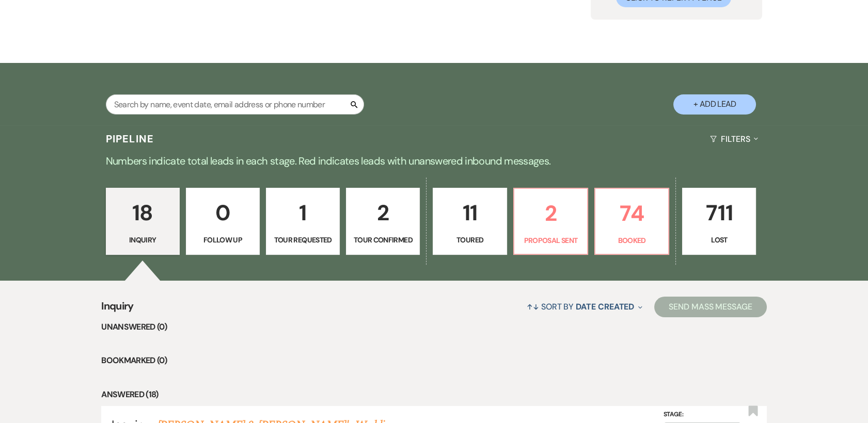 Image resolution: width=868 pixels, height=423 pixels. What do you see at coordinates (142, 221) in the screenshot?
I see `a: 18Inquiry` at bounding box center [142, 221].